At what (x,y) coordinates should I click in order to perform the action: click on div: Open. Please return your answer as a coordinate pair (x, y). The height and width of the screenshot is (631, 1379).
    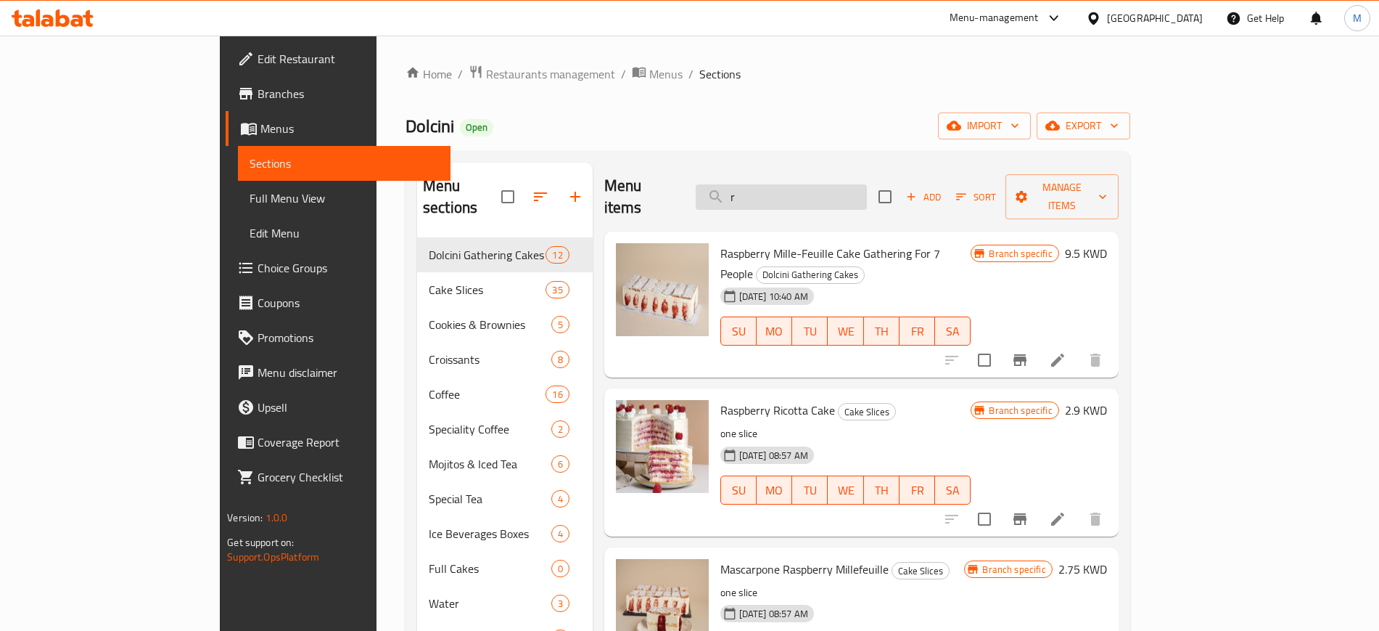
    Looking at the image, I should click on (477, 128).